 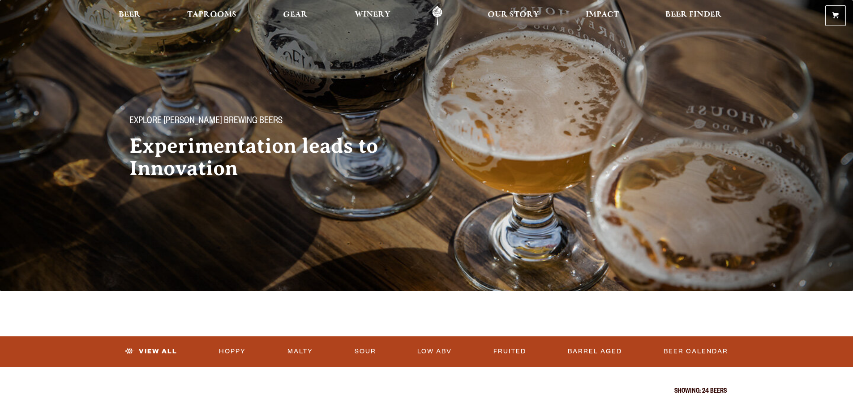 I want to click on a: Low ABV, so click(x=434, y=352).